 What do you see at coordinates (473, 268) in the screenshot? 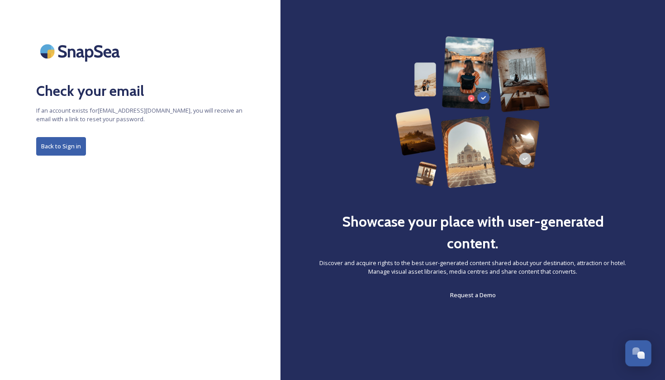
I see `span: Discover and acquire rights to the best user-generated content shared about your destination, att...` at bounding box center [473, 268].